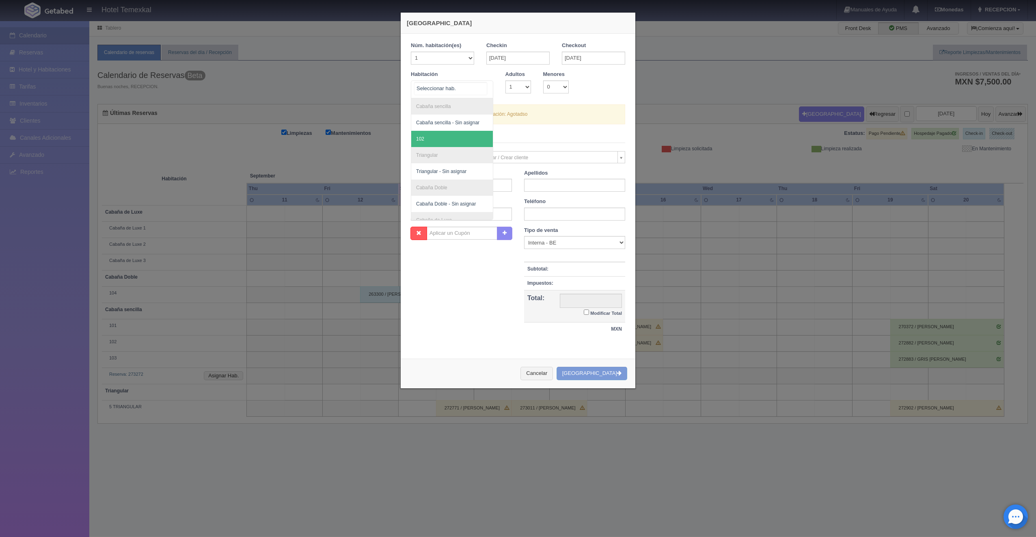 Image resolution: width=1036 pixels, height=537 pixels. I want to click on span: Triangular - Sin asignar, so click(441, 171).